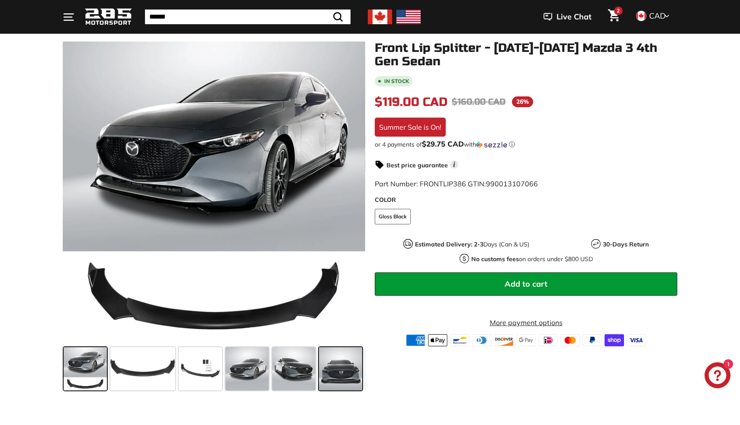 The width and height of the screenshot is (740, 425). Describe the element at coordinates (592, 340) in the screenshot. I see `img: paypal` at that location.